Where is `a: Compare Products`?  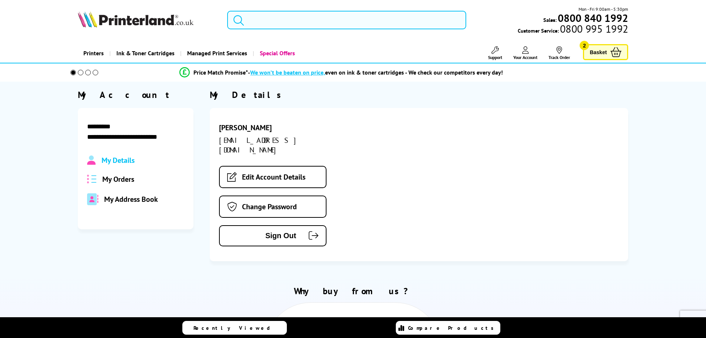 a: Compare Products is located at coordinates (448, 327).